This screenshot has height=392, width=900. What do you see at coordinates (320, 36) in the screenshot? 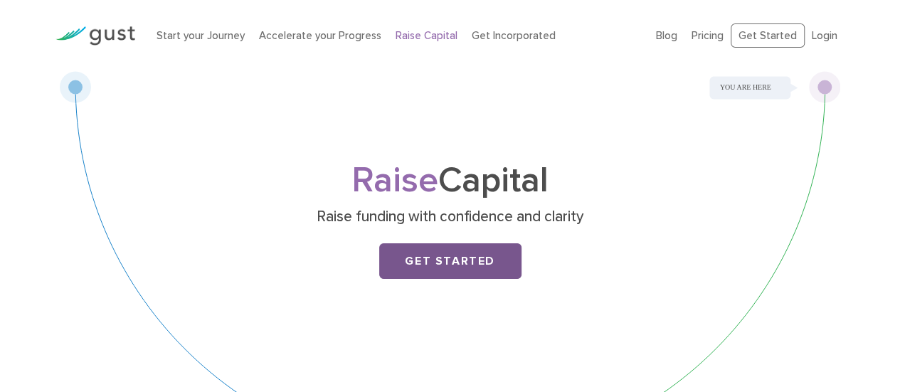
I see `a: Accelerate your Progress` at bounding box center [320, 36].